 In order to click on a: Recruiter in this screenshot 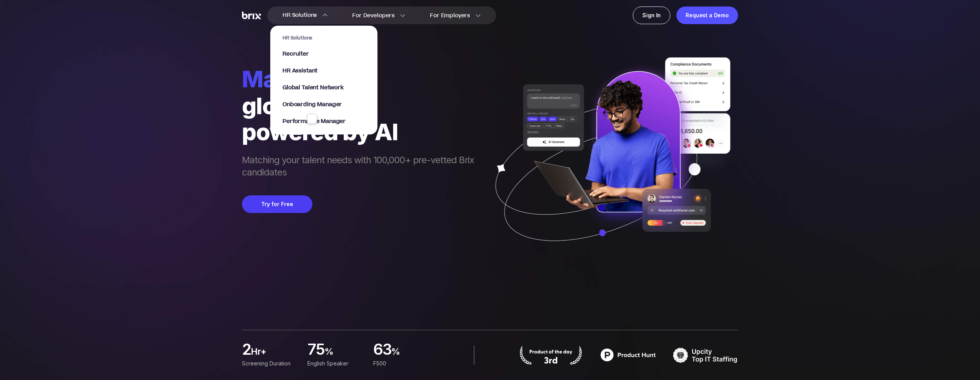, I will do `click(324, 54)`.